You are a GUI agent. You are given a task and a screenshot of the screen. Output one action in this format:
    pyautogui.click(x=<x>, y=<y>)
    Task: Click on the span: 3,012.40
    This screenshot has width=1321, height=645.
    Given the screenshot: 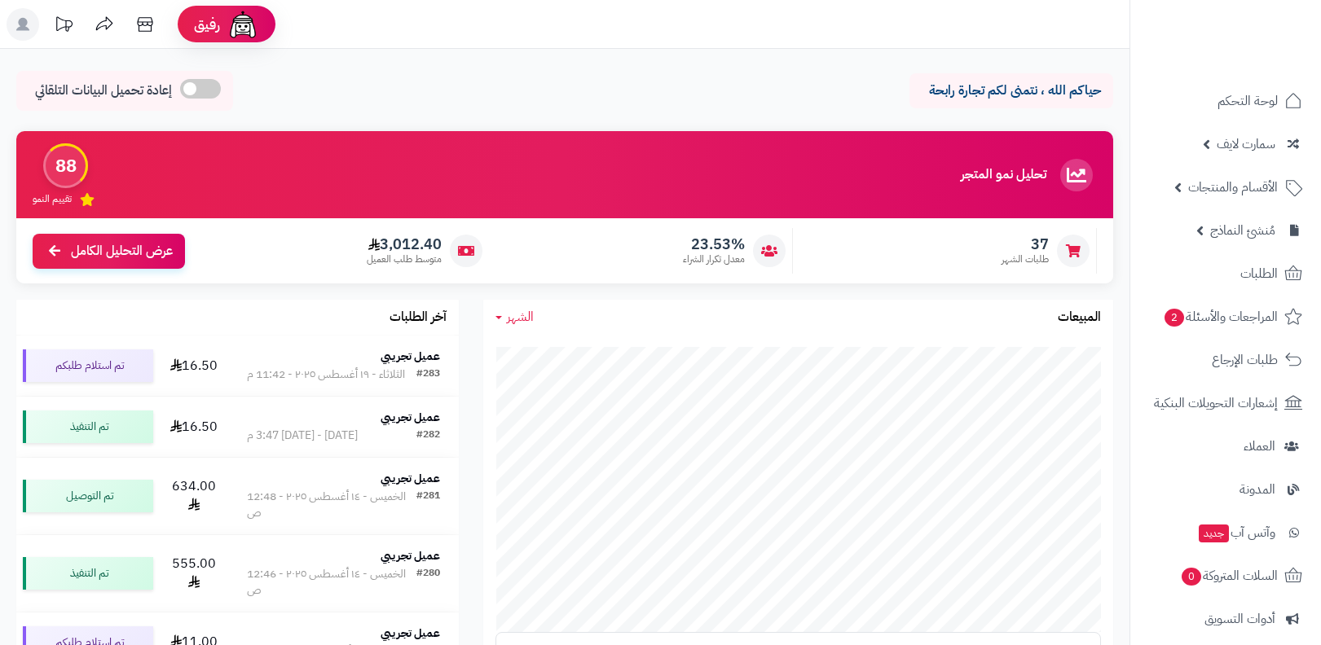 What is the action you would take?
    pyautogui.click(x=404, y=244)
    